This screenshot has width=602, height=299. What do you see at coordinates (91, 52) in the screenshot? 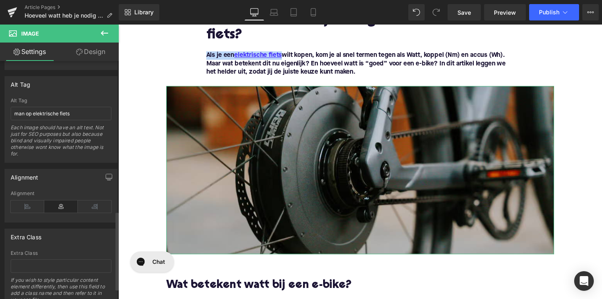
I see `a: Design` at bounding box center [91, 52].